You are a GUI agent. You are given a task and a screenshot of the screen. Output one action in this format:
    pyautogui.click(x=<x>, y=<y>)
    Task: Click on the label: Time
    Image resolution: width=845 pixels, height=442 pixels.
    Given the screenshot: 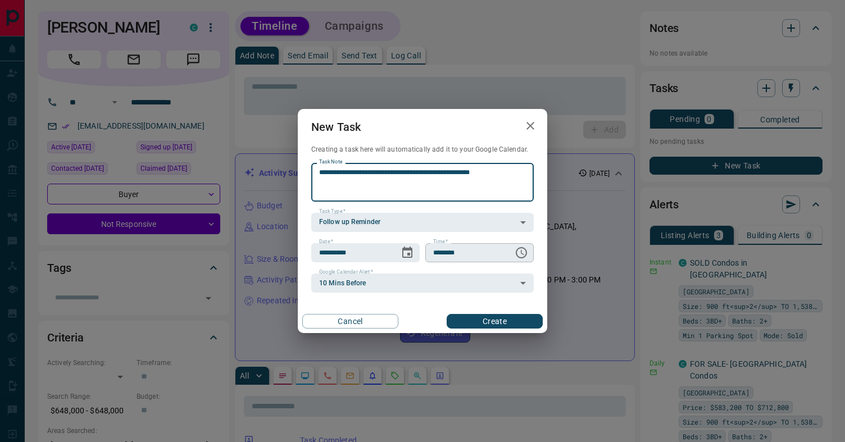 What is the action you would take?
    pyautogui.click(x=441, y=242)
    